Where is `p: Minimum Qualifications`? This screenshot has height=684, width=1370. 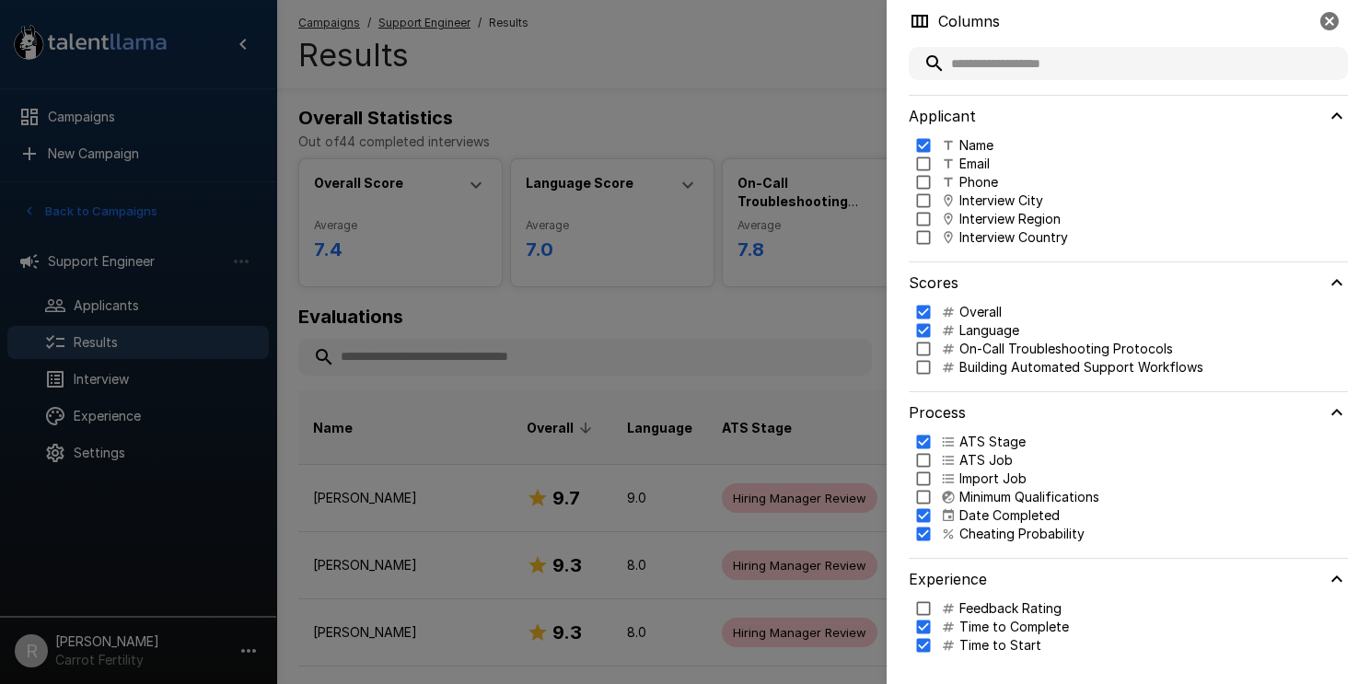
p: Minimum Qualifications is located at coordinates (1029, 497).